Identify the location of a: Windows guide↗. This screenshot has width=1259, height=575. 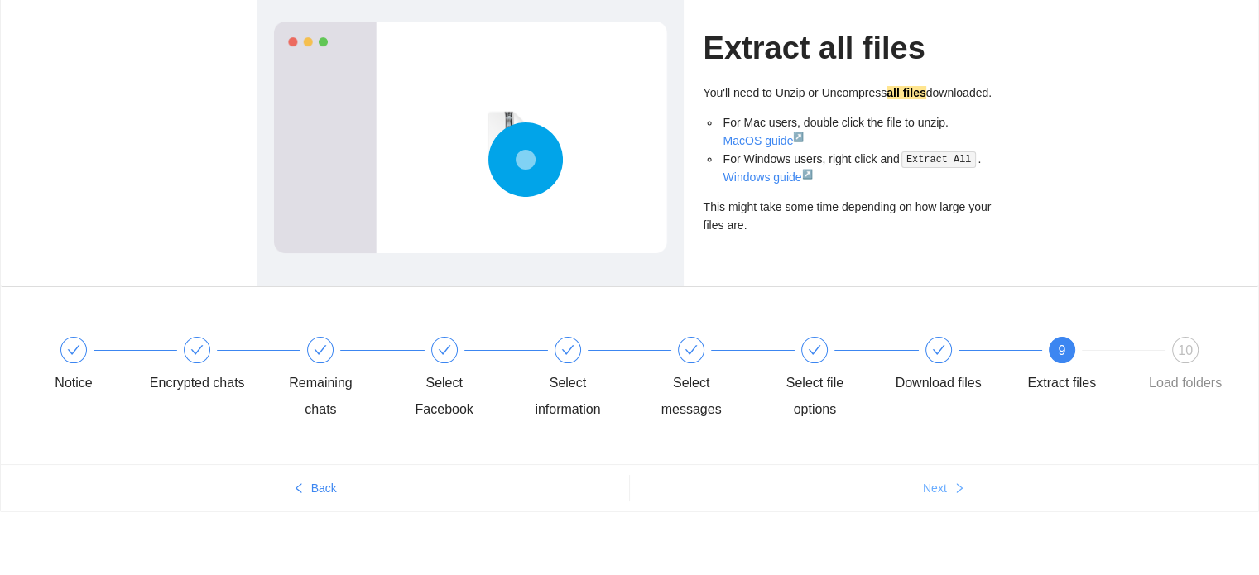
(768, 177).